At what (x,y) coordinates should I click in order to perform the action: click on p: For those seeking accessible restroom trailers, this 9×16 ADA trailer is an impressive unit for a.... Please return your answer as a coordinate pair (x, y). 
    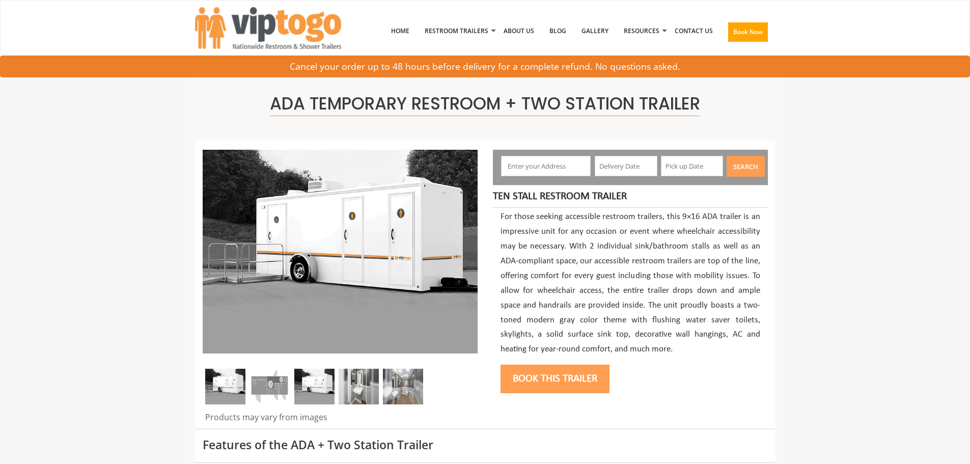
    Looking at the image, I should click on (631, 283).